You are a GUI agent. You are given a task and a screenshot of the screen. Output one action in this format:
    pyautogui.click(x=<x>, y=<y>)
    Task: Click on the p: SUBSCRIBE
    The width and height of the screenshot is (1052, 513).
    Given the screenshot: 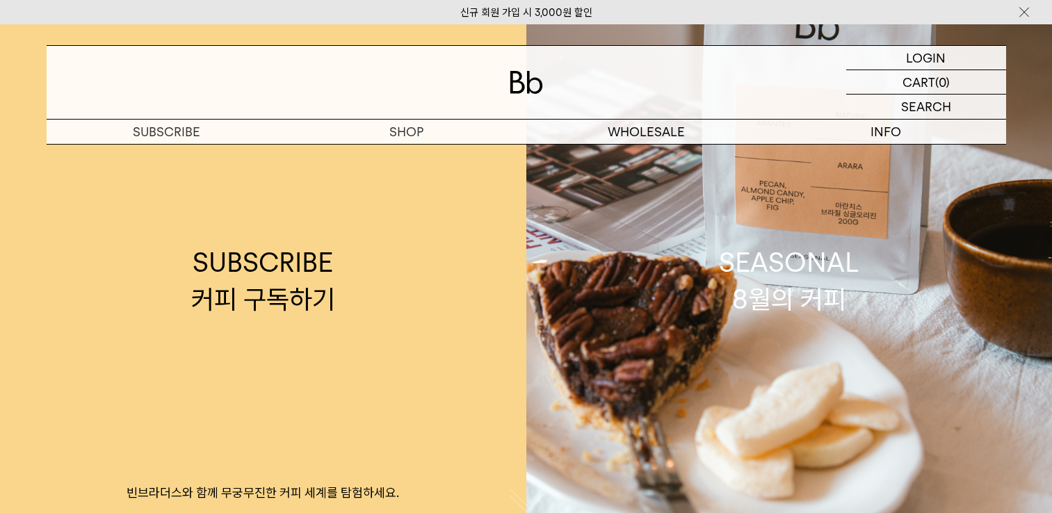 What is the action you would take?
    pyautogui.click(x=166, y=131)
    